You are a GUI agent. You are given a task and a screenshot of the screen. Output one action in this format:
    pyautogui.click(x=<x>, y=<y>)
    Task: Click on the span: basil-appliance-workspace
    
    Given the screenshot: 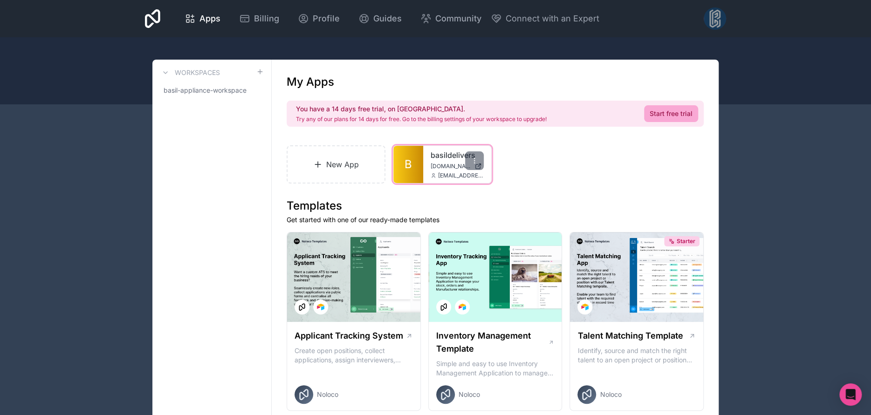 What is the action you would take?
    pyautogui.click(x=205, y=90)
    